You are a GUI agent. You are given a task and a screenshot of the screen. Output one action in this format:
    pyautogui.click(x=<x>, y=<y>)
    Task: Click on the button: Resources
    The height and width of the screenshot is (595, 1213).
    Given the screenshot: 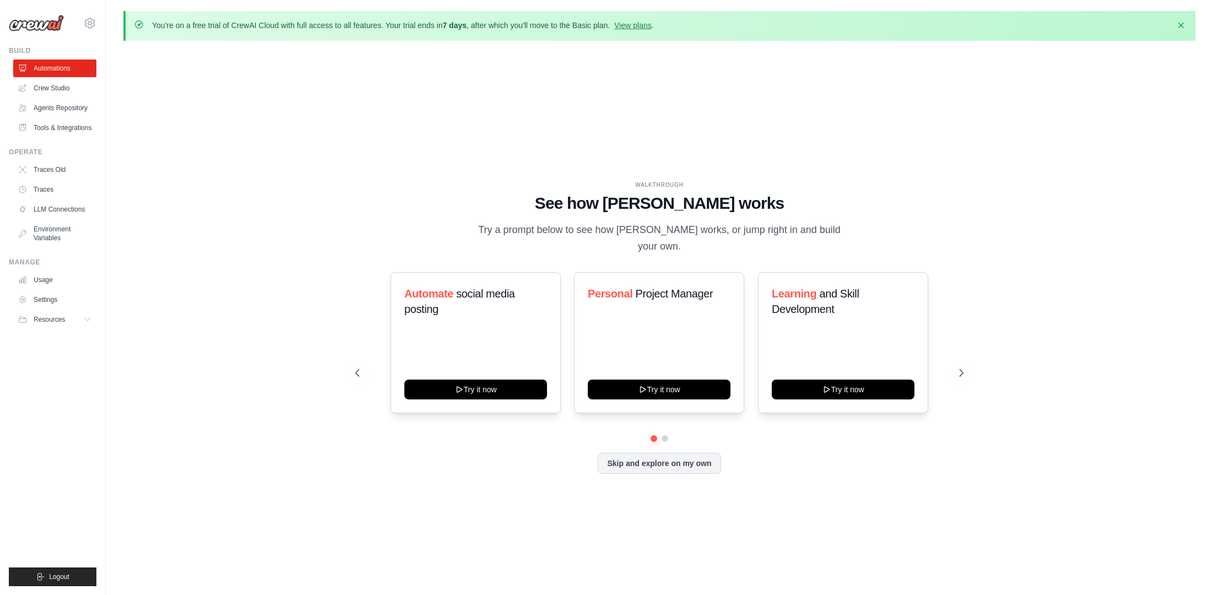 What is the action you would take?
    pyautogui.click(x=55, y=320)
    